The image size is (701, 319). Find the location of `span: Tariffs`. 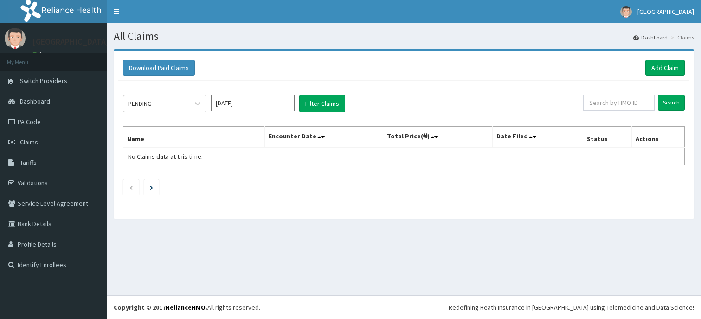

span: Tariffs is located at coordinates (28, 162).